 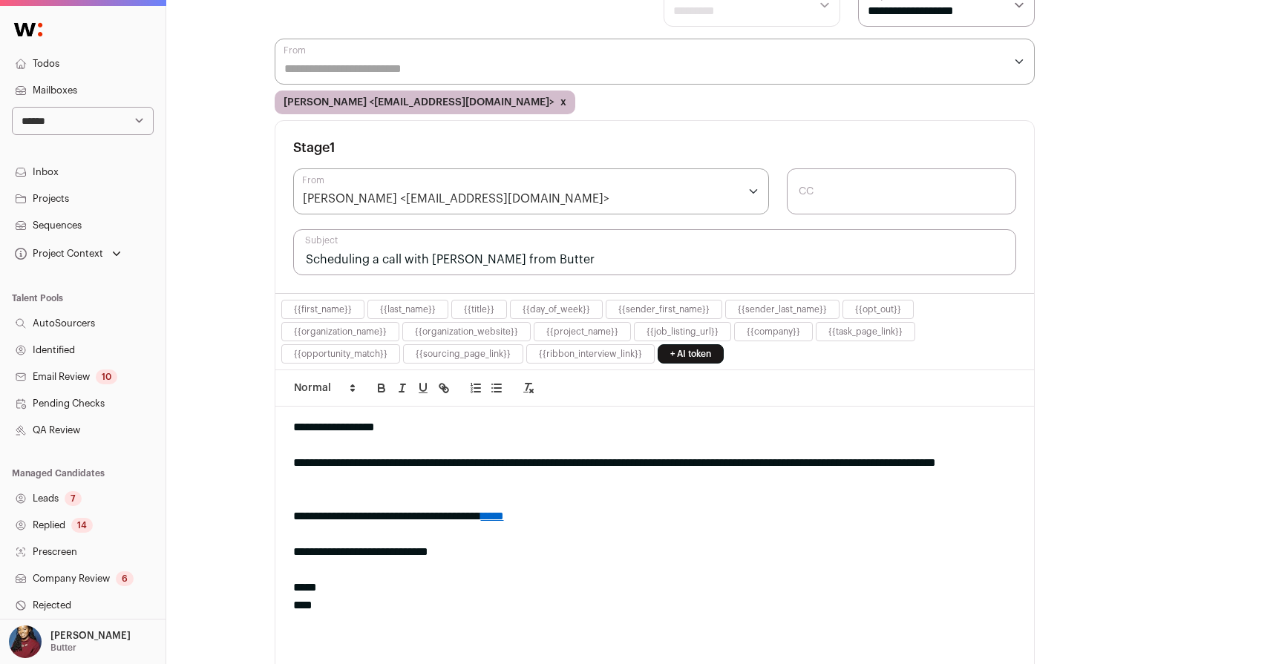 I want to click on div: 7, so click(x=73, y=499).